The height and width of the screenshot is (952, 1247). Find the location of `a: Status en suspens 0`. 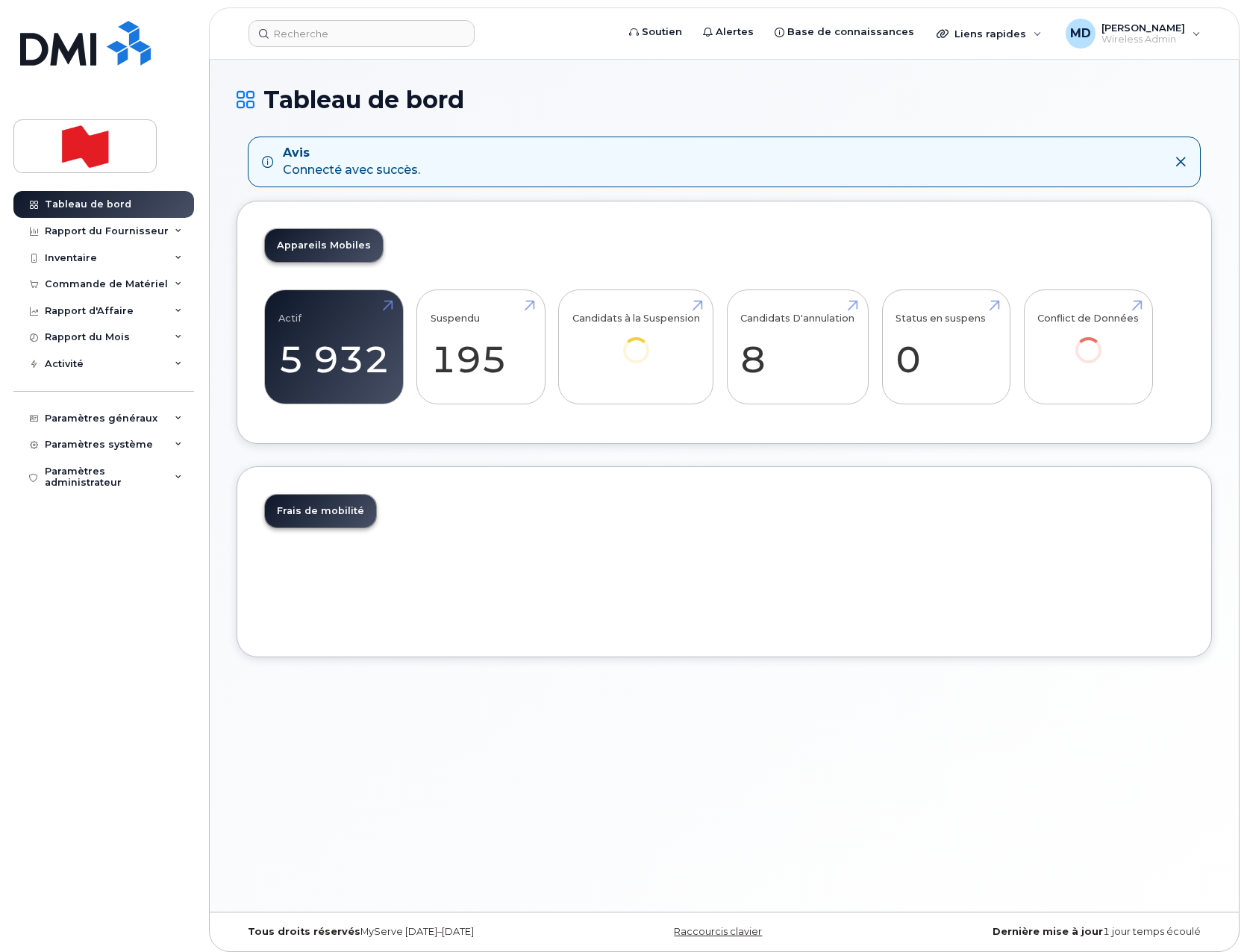

a: Status en suspens 0 is located at coordinates (945, 347).